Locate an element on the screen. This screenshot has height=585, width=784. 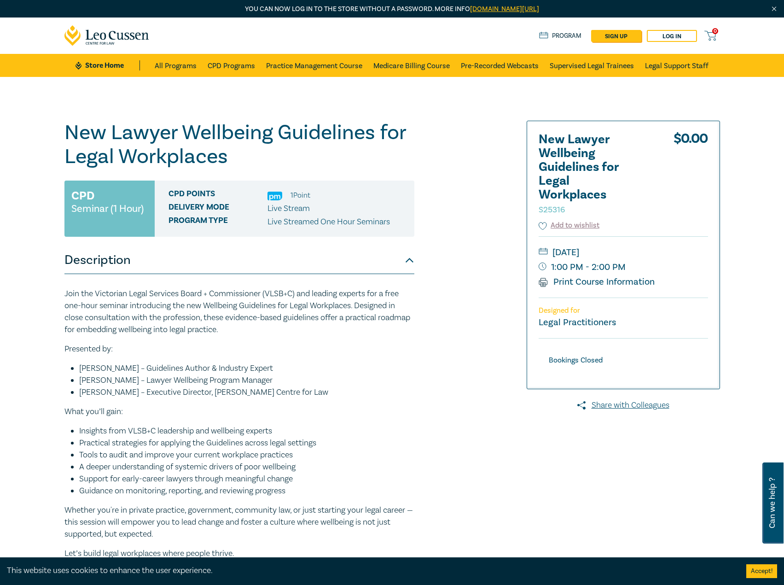
li: Support for early-career lawyers through meaningful change is located at coordinates (247, 479).